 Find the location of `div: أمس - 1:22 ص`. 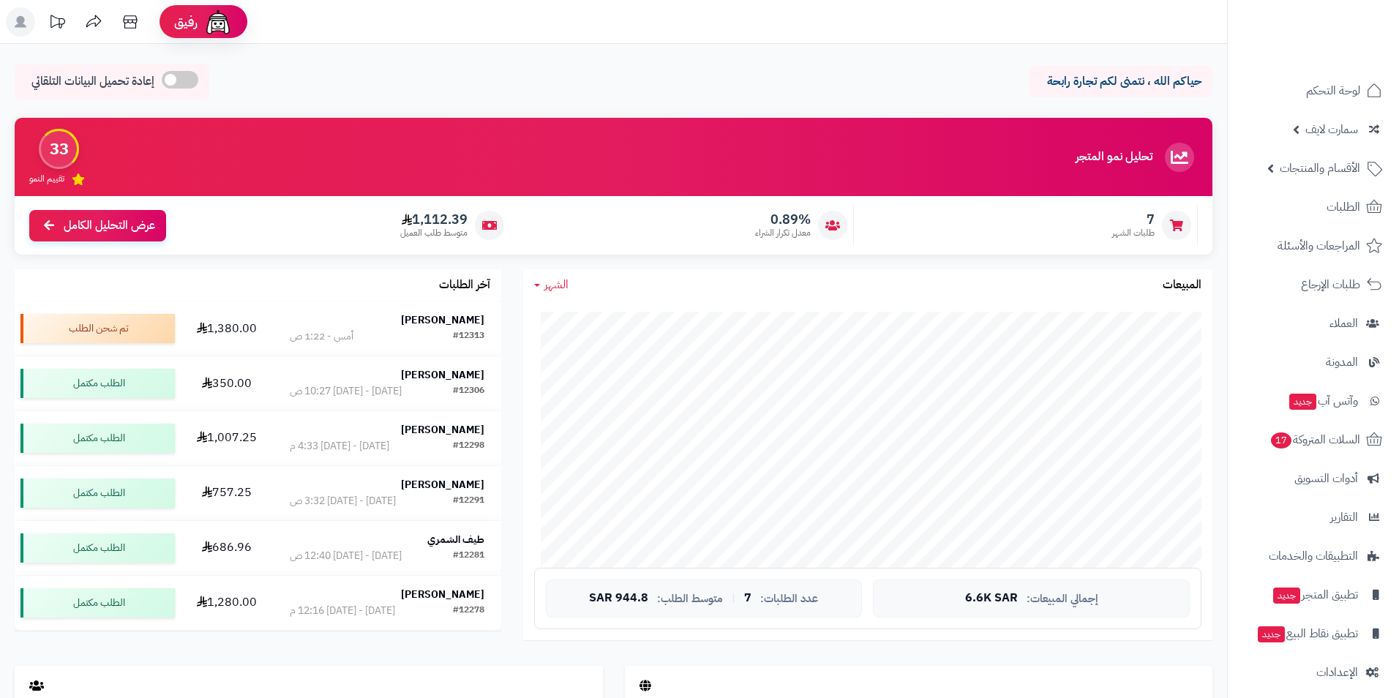

div: أمس - 1:22 ص is located at coordinates (321, 337).